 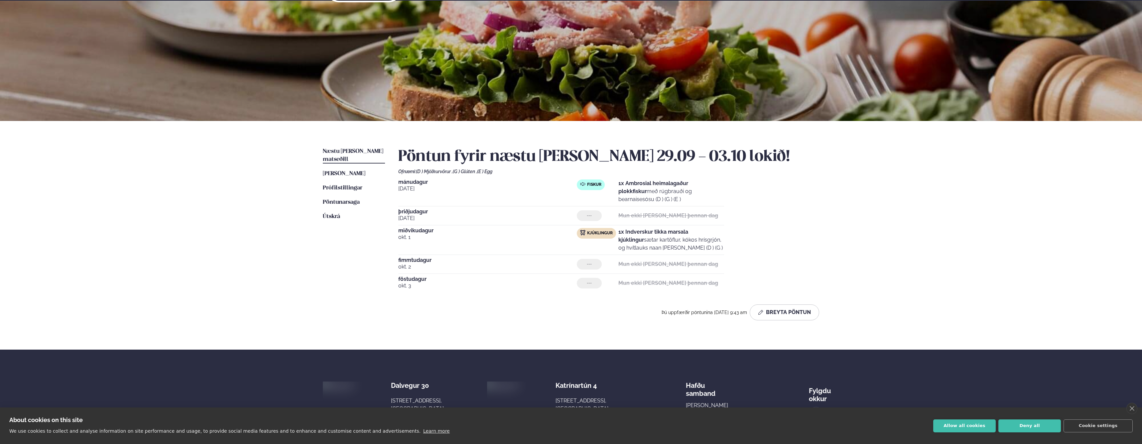 What do you see at coordinates (487, 267) in the screenshot?
I see `span: okt. 2` at bounding box center [487, 267].